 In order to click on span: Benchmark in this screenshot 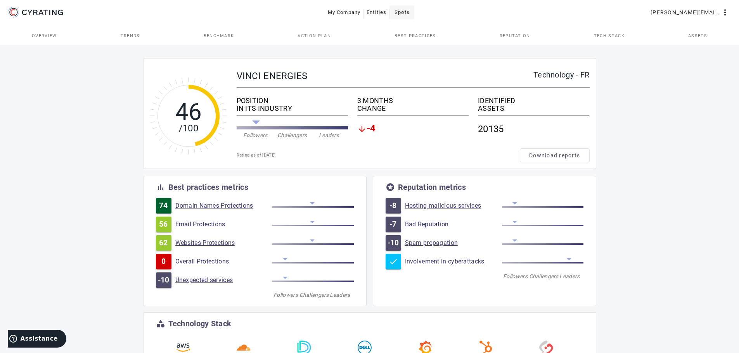, I will do `click(219, 36)`.